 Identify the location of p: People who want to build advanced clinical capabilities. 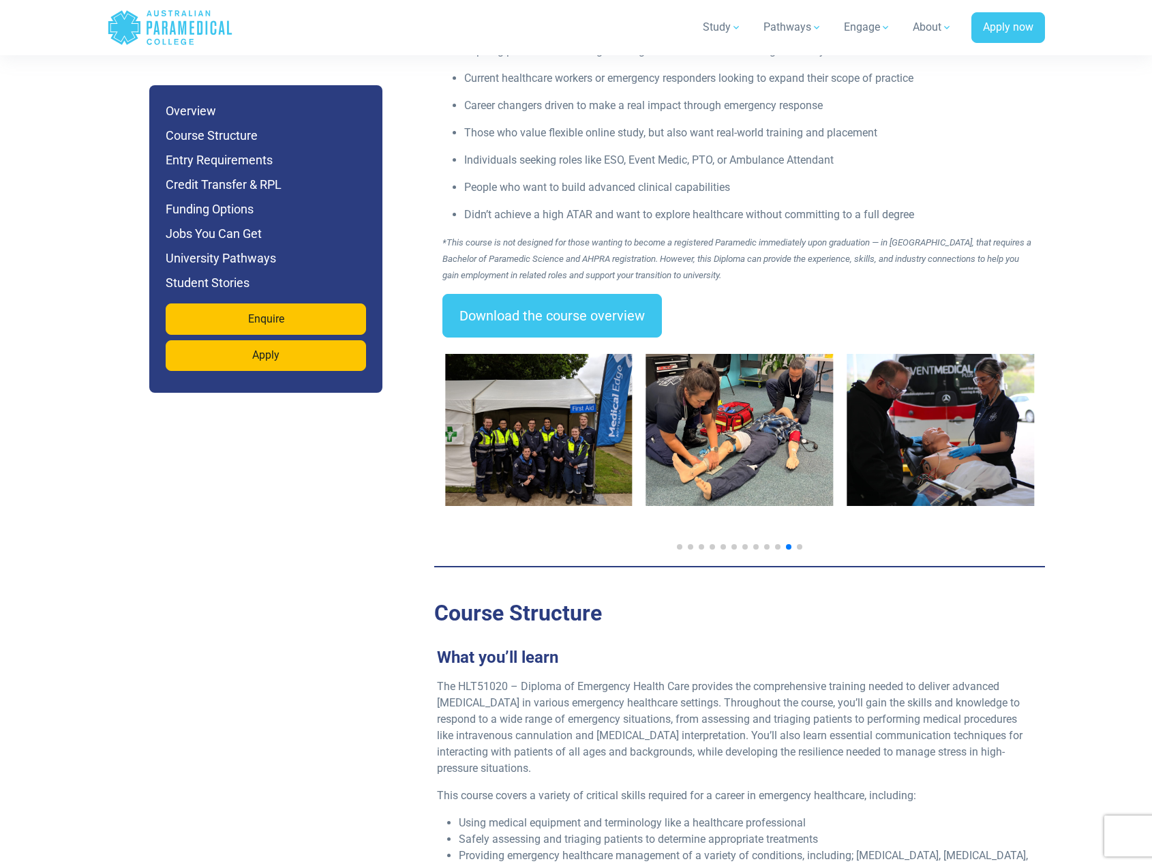
(751, 188).